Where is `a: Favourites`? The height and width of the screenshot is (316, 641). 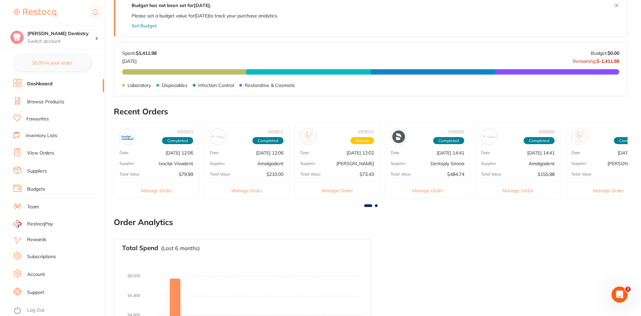
a: Favourites is located at coordinates (37, 119).